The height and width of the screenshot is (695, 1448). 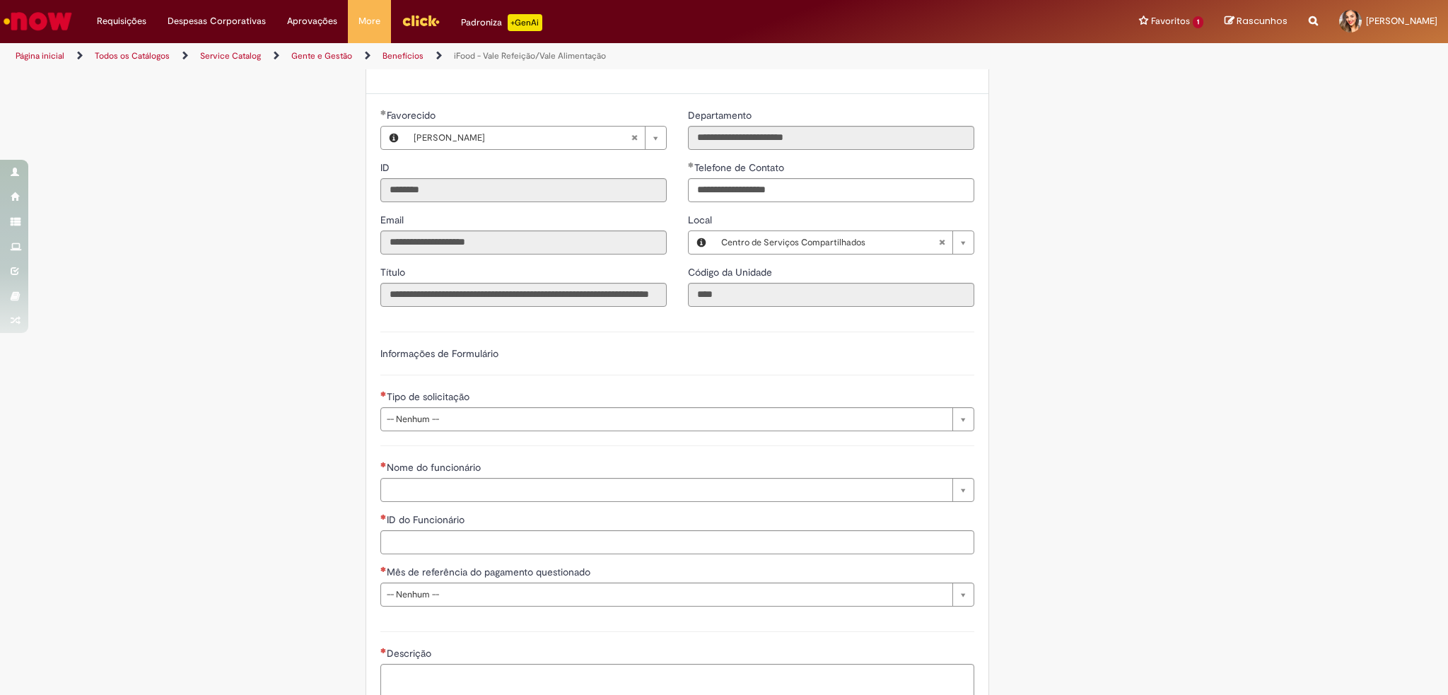 I want to click on input: ID, so click(x=523, y=190).